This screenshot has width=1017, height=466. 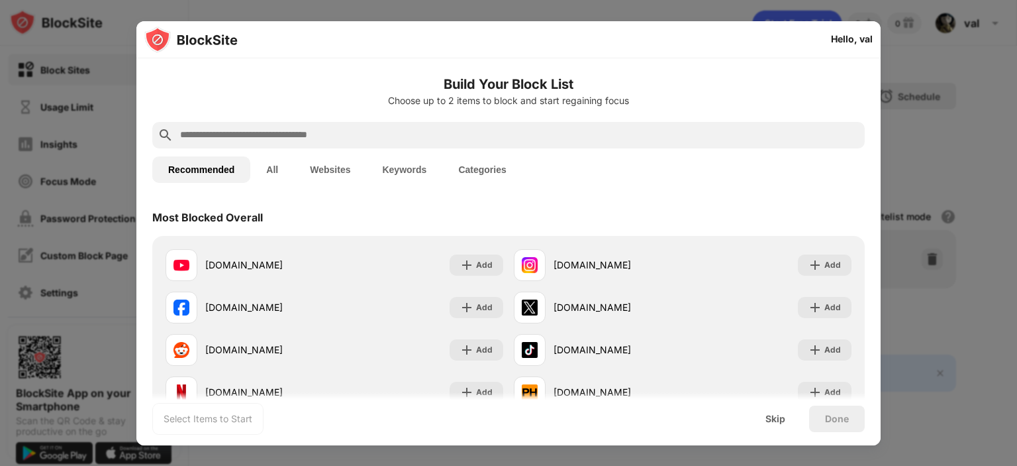 What do you see at coordinates (272, 170) in the screenshot?
I see `button: All` at bounding box center [272, 170].